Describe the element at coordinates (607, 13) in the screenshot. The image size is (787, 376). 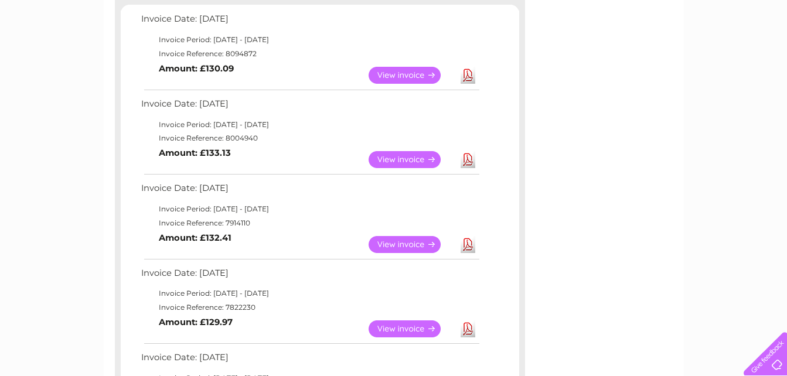
I see `a: 0333 014 3131` at that location.